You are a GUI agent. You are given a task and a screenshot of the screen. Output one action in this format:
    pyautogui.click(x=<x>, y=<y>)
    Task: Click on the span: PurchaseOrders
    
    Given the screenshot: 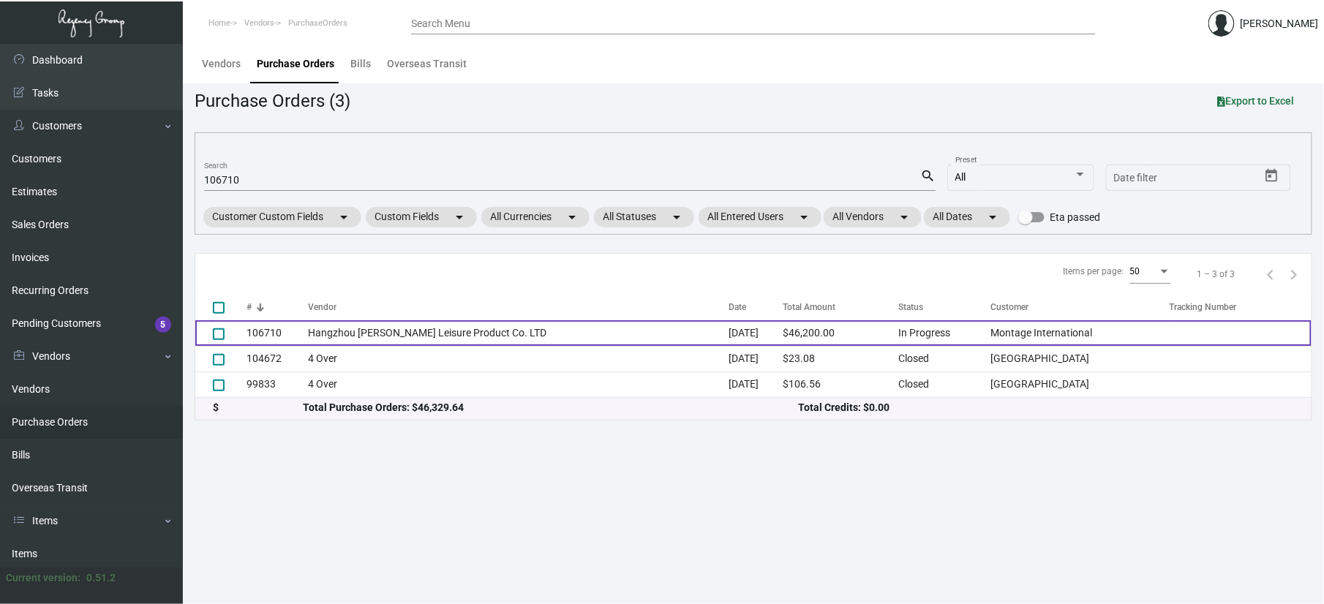 What is the action you would take?
    pyautogui.click(x=317, y=23)
    